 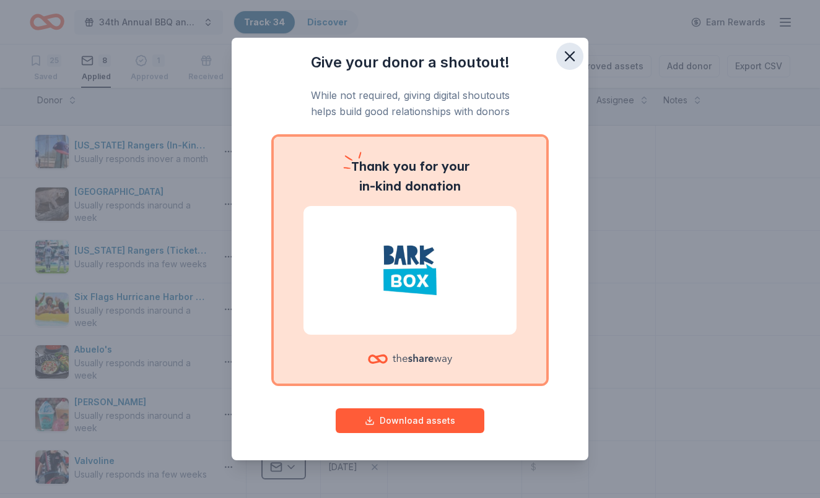 What do you see at coordinates (410, 103) in the screenshot?
I see `p: While not required, giving digital shoutouts helps build good relationships with donors` at bounding box center [410, 103].